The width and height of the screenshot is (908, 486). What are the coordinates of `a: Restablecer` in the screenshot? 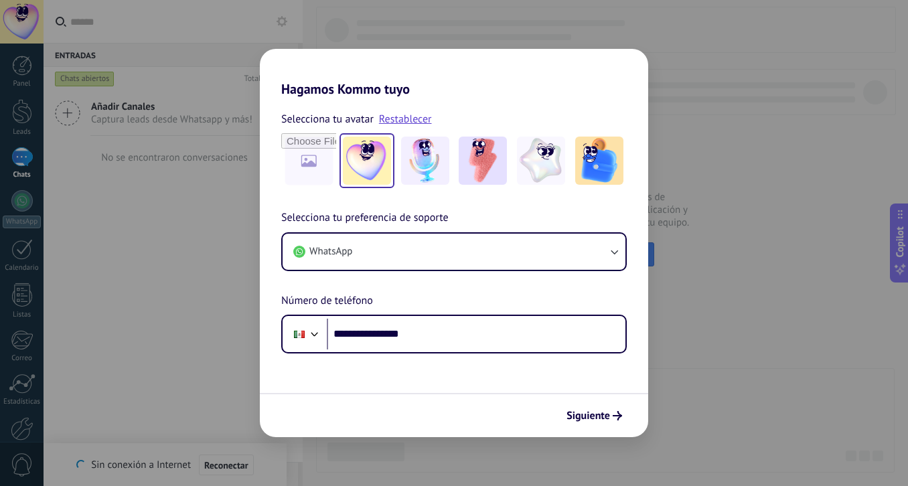 It's located at (405, 119).